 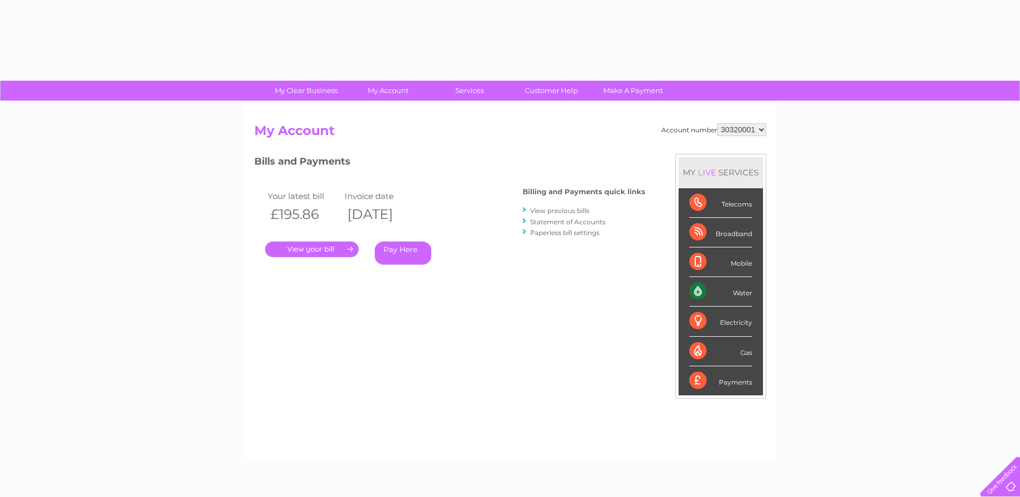 I want to click on a: Make A Payment, so click(x=633, y=90).